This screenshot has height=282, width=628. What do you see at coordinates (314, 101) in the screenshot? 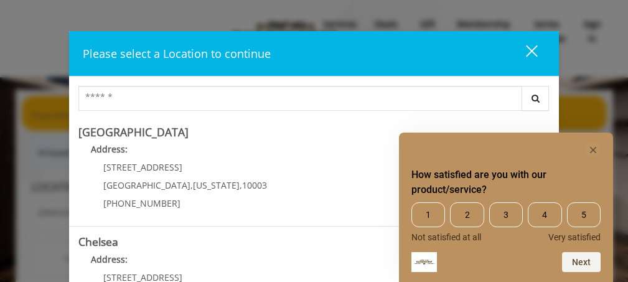
I see `div: Center Select` at bounding box center [314, 101].